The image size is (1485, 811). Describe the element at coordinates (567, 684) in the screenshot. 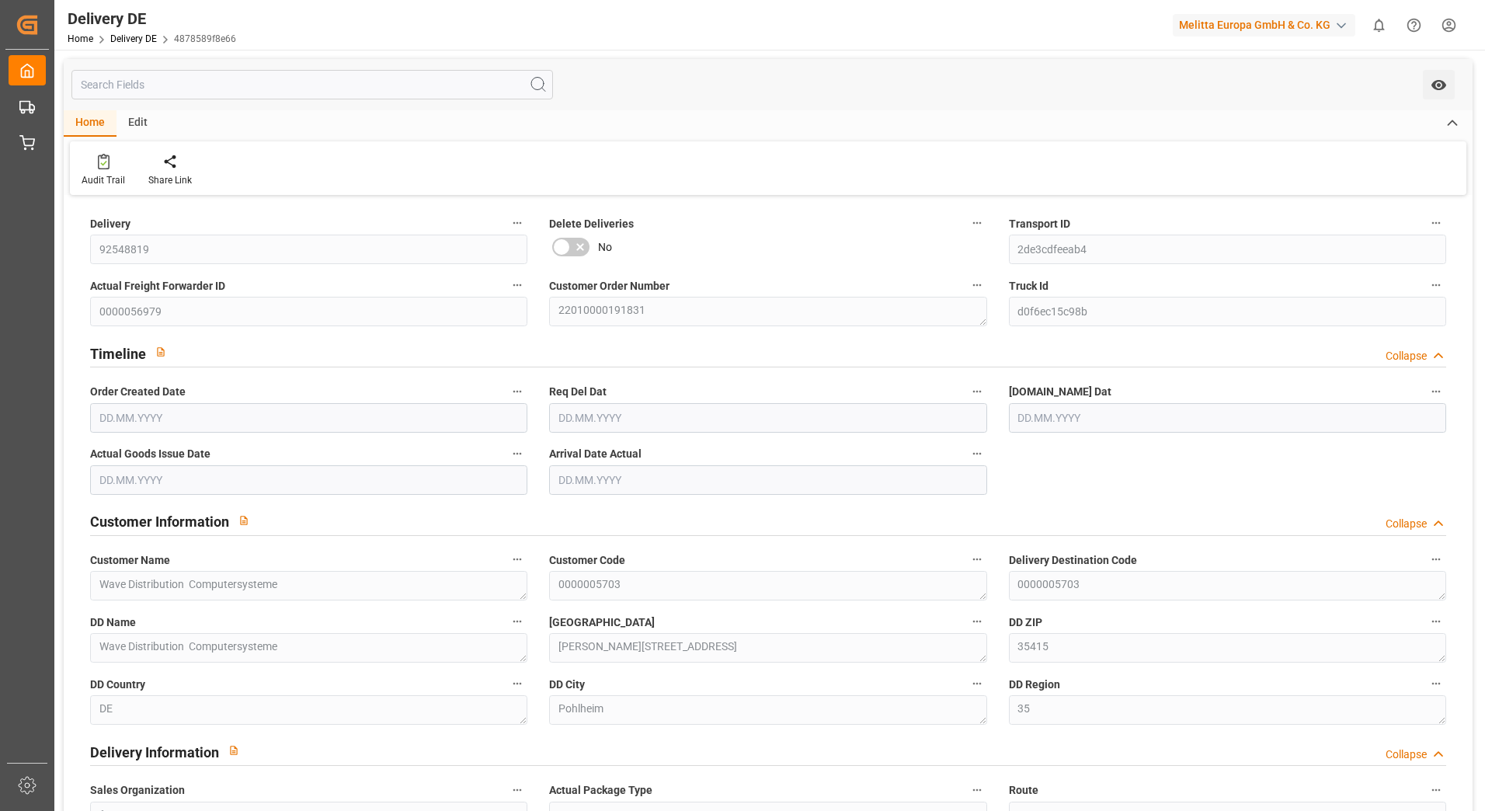

I see `span: DD City` at that location.